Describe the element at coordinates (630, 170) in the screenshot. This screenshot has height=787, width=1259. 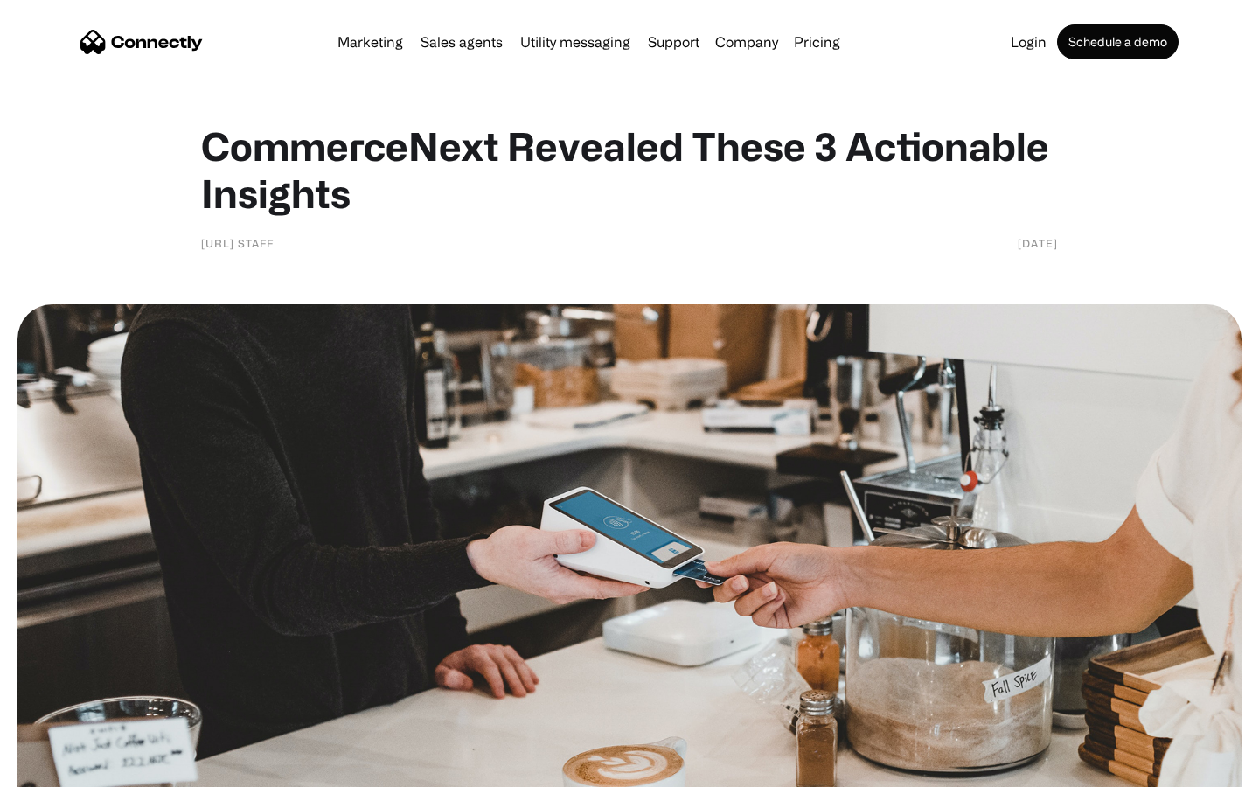
I see `h1: CommerceNext Revealed These 3 Actionable Insights` at that location.